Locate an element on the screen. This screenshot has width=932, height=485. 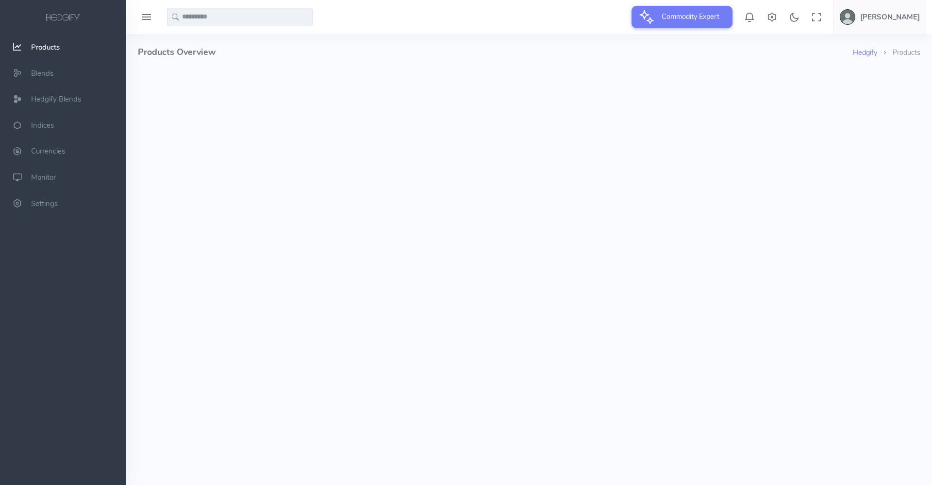
li: Products is located at coordinates (899, 53).